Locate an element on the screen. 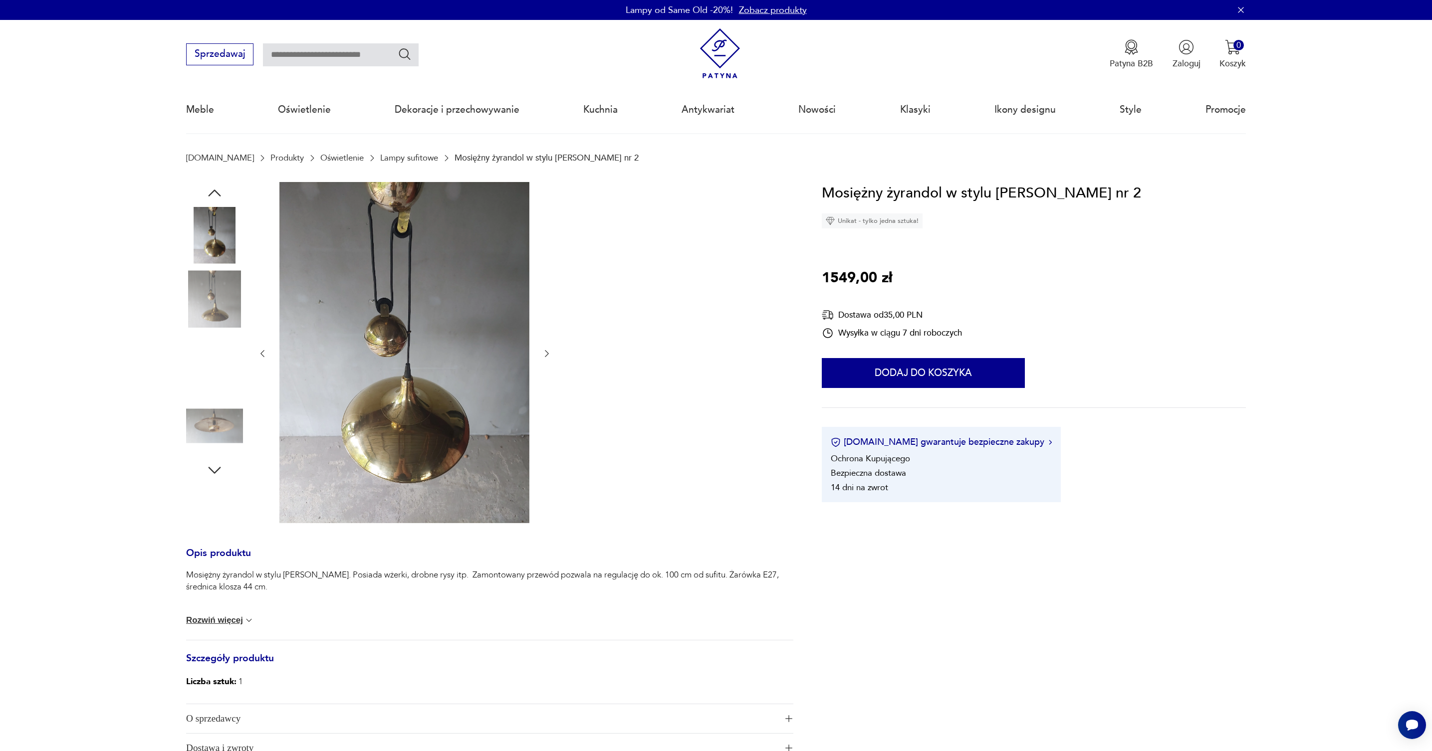 This screenshot has height=751, width=1432. img: Ikonka użytkownika is located at coordinates (1186, 47).